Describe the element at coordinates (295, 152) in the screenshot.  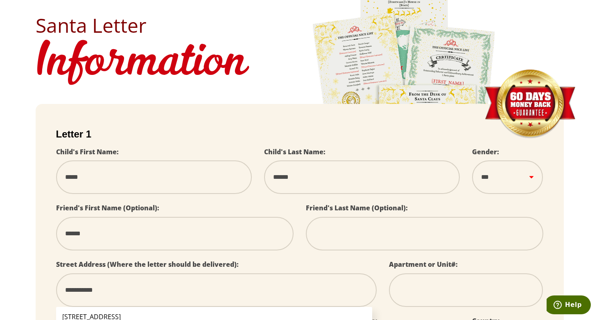
I see `label: Child's Last Name:` at that location.